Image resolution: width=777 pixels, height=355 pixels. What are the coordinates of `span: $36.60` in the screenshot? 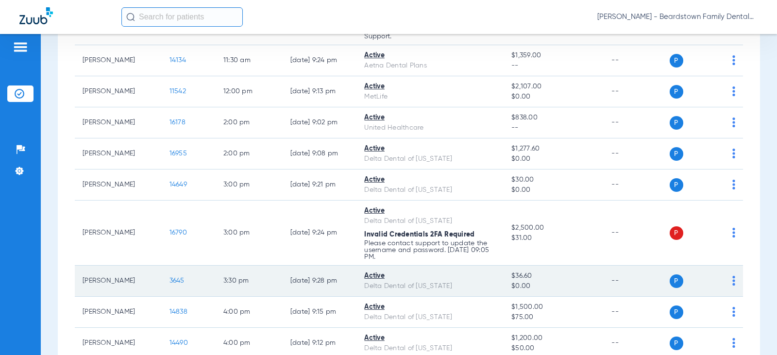 It's located at (553, 276).